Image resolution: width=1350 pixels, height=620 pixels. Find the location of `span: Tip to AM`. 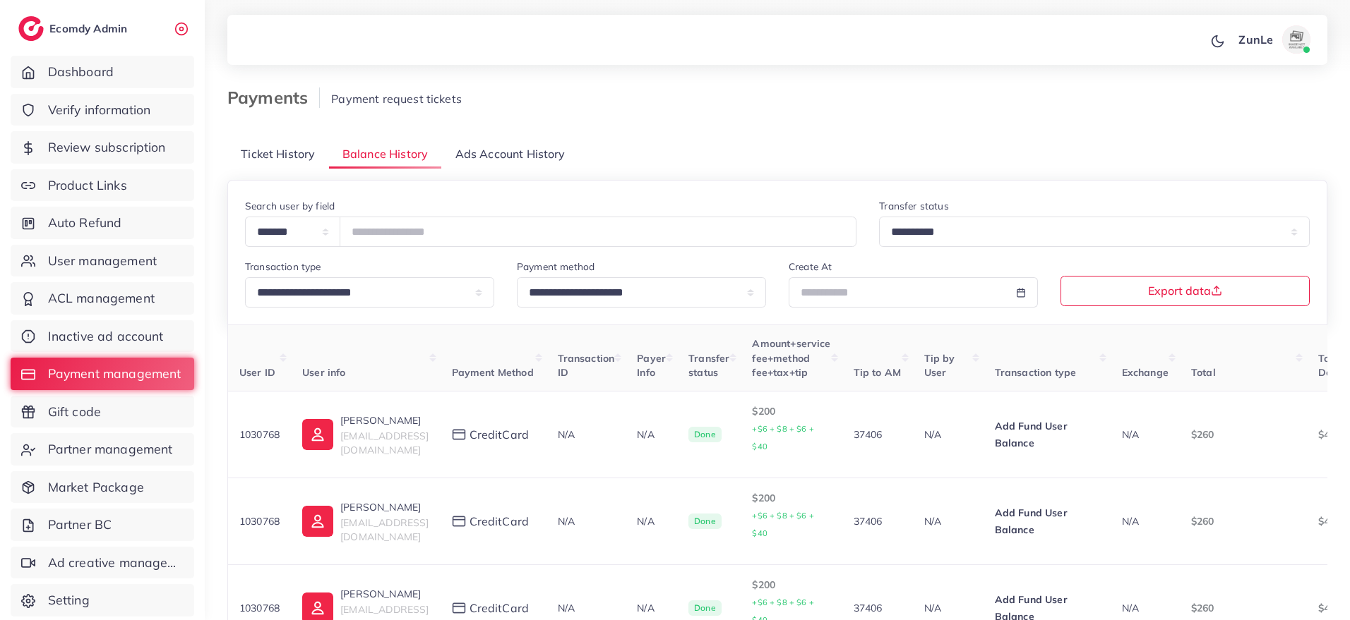

span: Tip to AM is located at coordinates (877, 373).